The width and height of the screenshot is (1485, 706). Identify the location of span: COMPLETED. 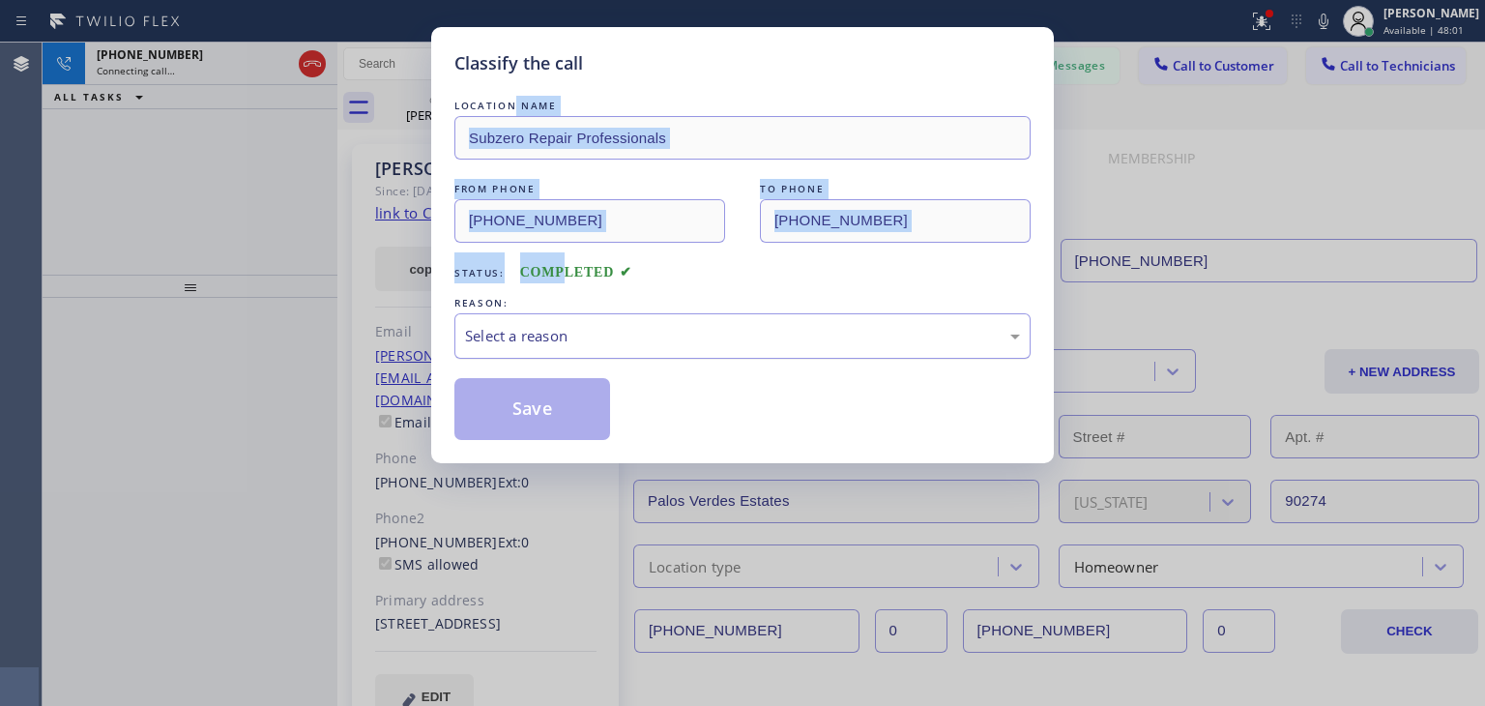
(576, 272).